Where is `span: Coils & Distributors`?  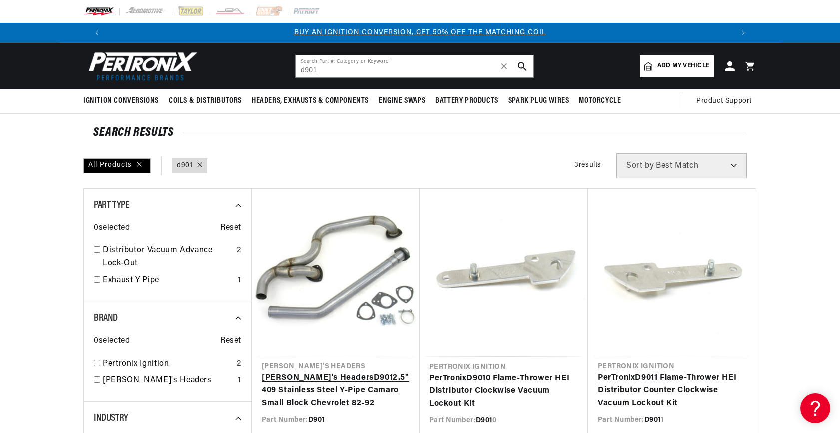 span: Coils & Distributors is located at coordinates (205, 101).